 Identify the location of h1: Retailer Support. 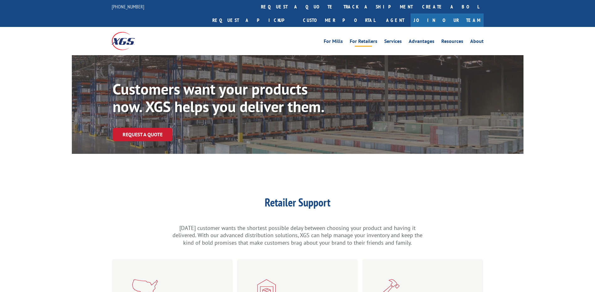
(298, 204).